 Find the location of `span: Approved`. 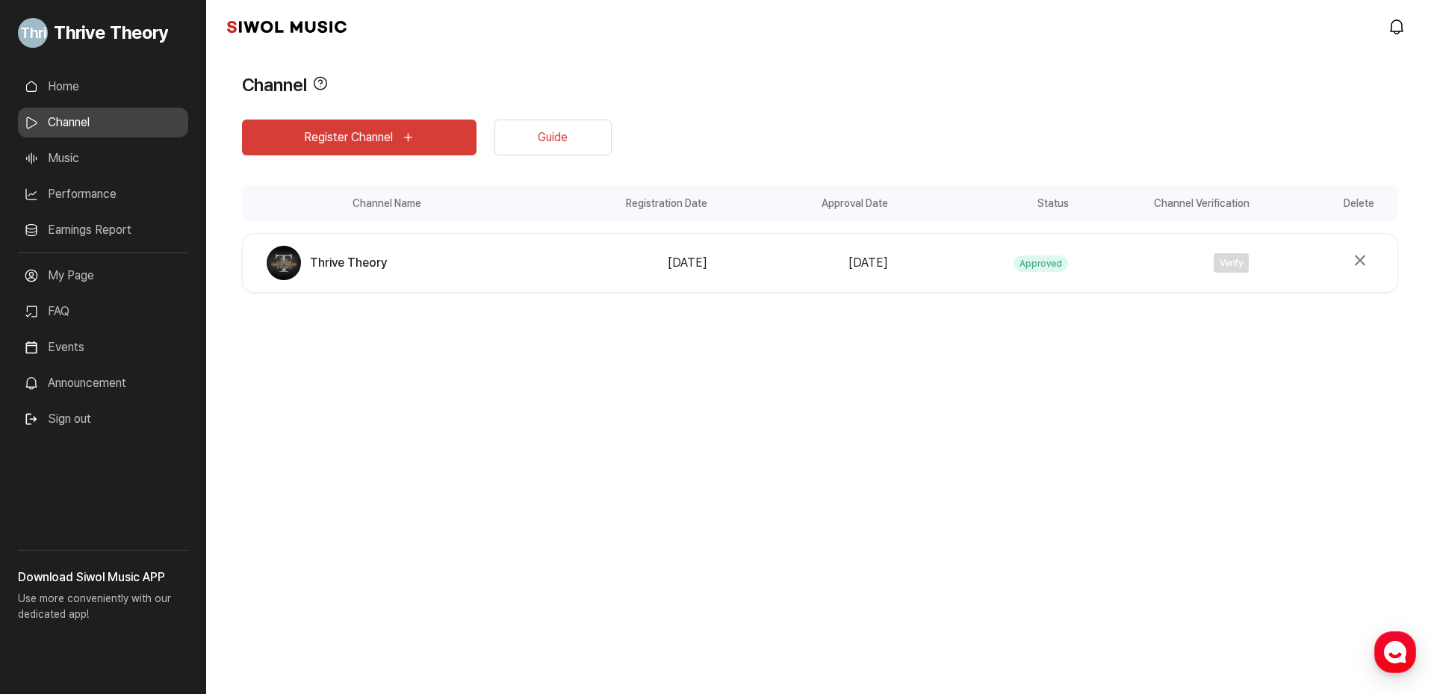

span: Approved is located at coordinates (1041, 264).